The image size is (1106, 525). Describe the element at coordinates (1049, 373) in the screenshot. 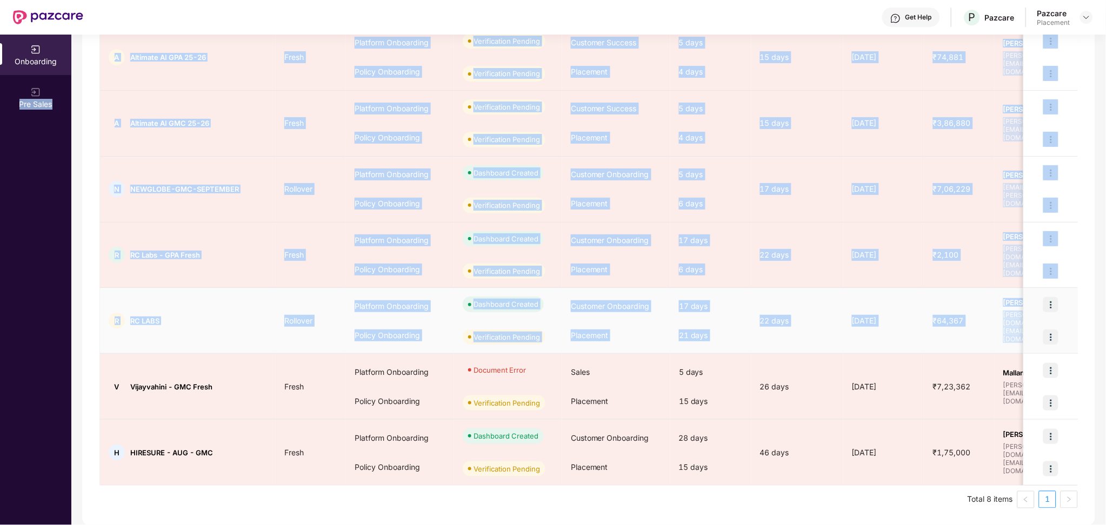

I see `span: Mallannagouda Patil` at that location.